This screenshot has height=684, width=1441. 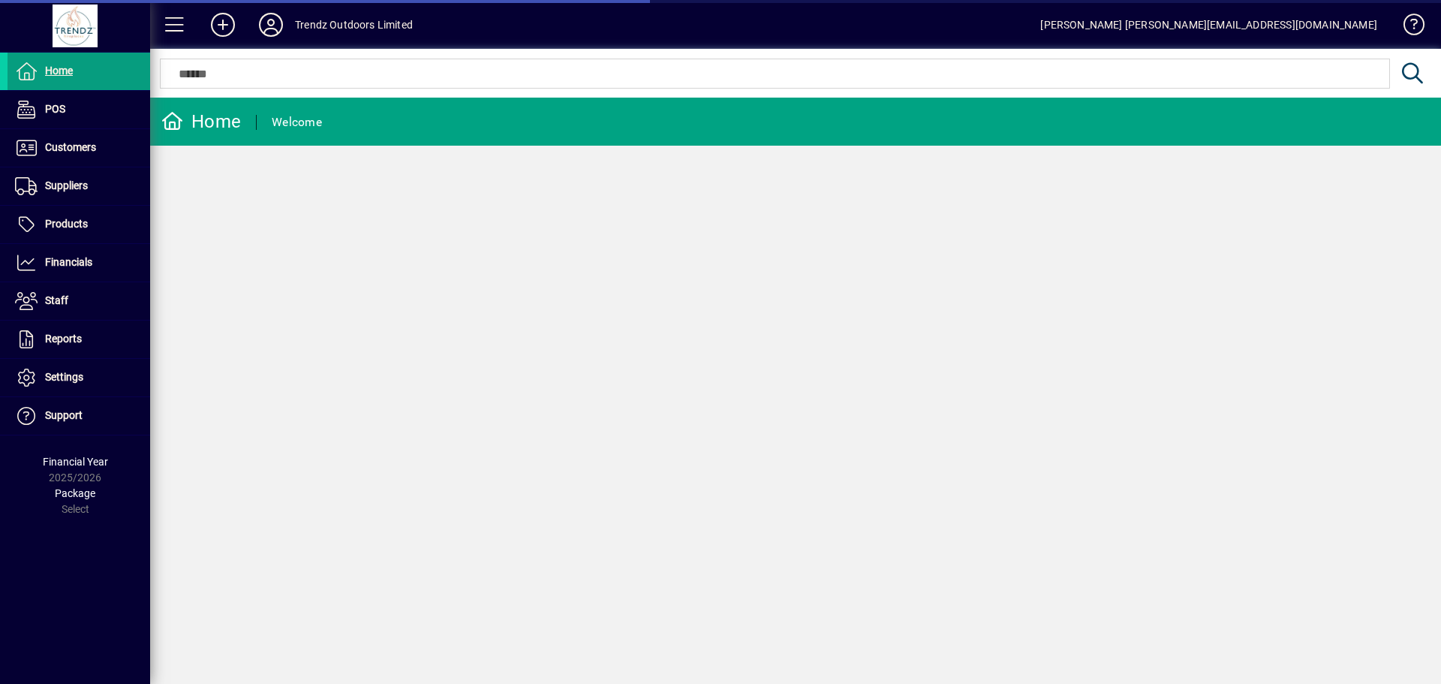 I want to click on button: Profile, so click(x=271, y=25).